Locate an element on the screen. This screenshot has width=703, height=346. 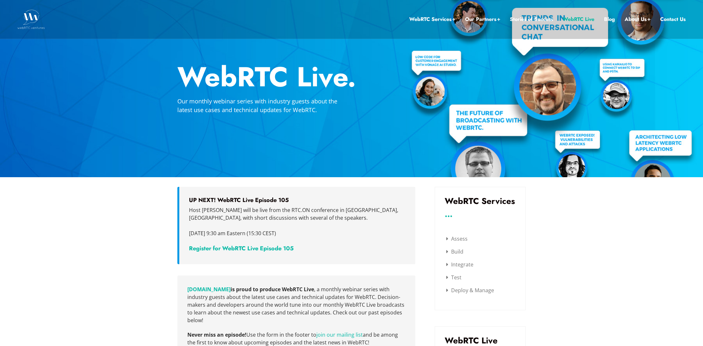
a: About Us is located at coordinates (637, 19).